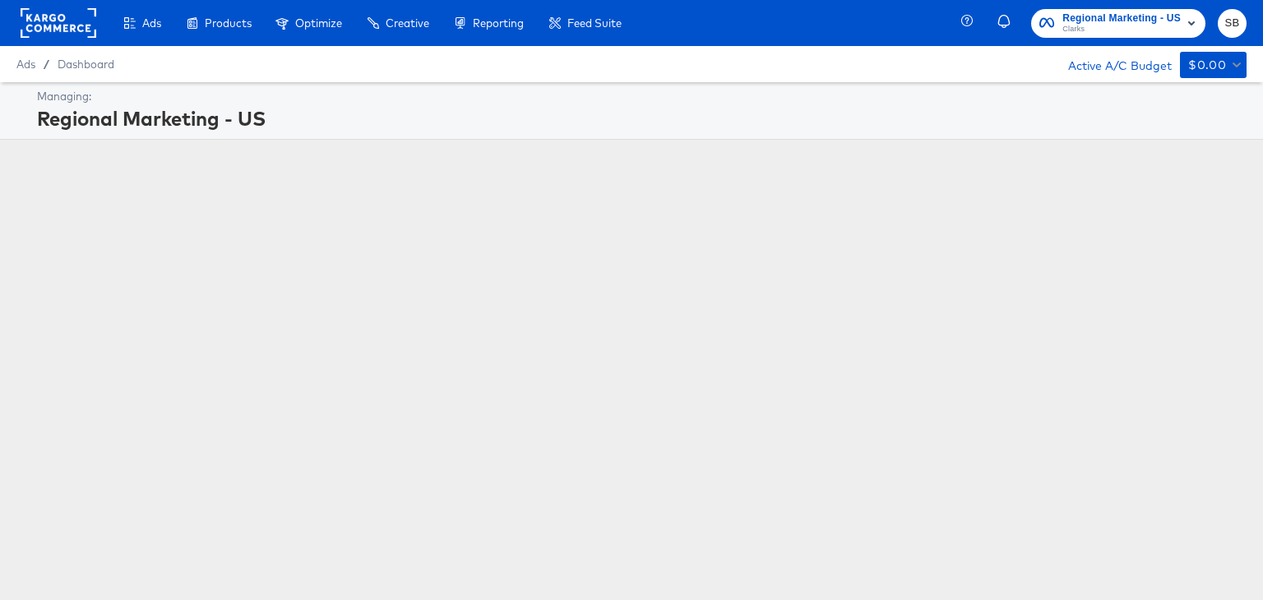 The width and height of the screenshot is (1263, 600). I want to click on button: Regional Marketing - USClarks, so click(1118, 23).